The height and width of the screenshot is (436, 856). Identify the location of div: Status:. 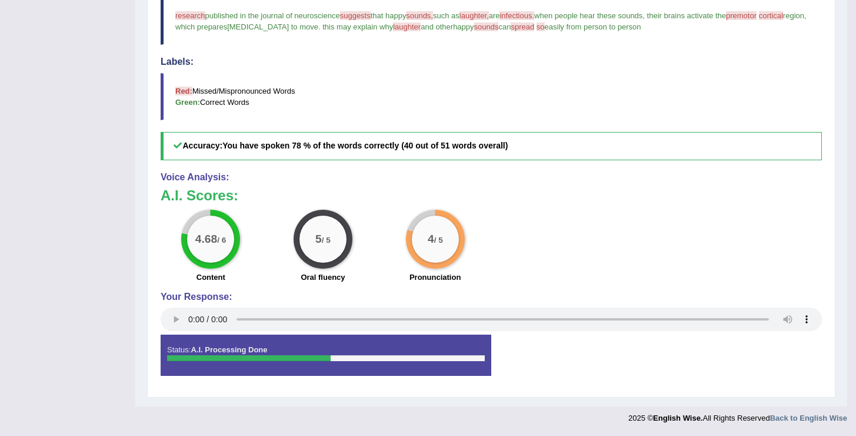
(326, 355).